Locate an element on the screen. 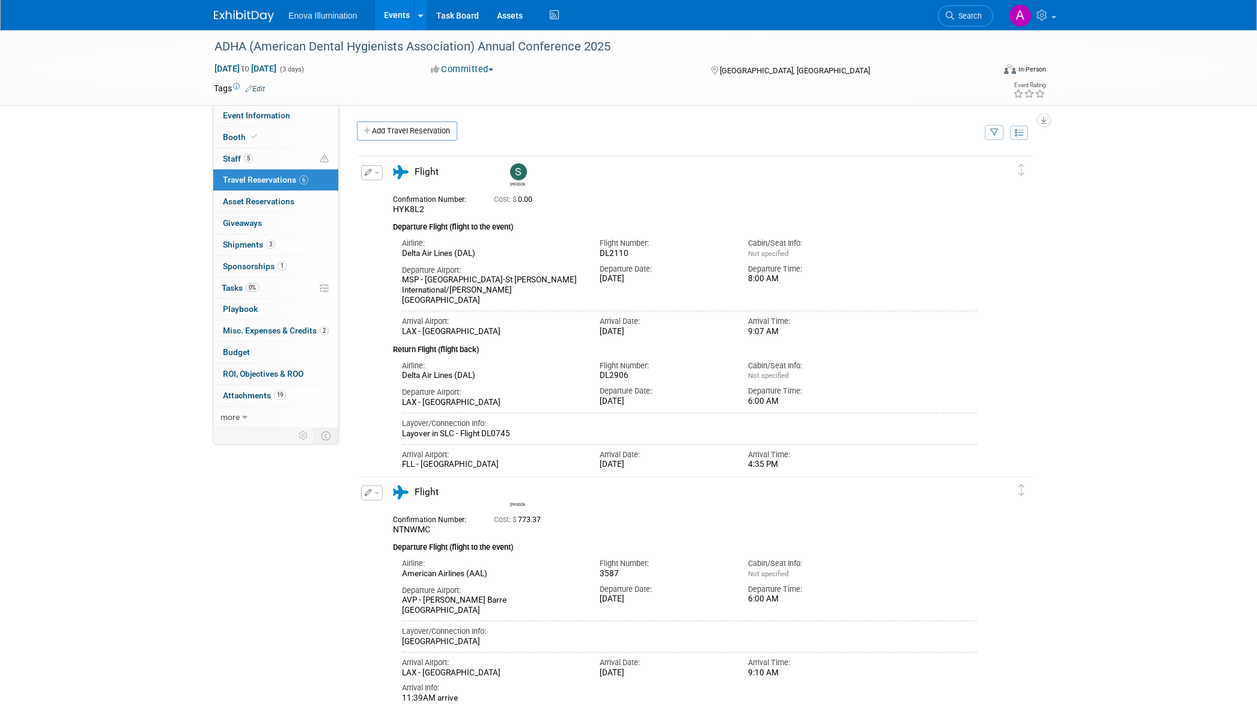 The width and height of the screenshot is (1257, 709). div: 9:07 AM is located at coordinates (813, 332).